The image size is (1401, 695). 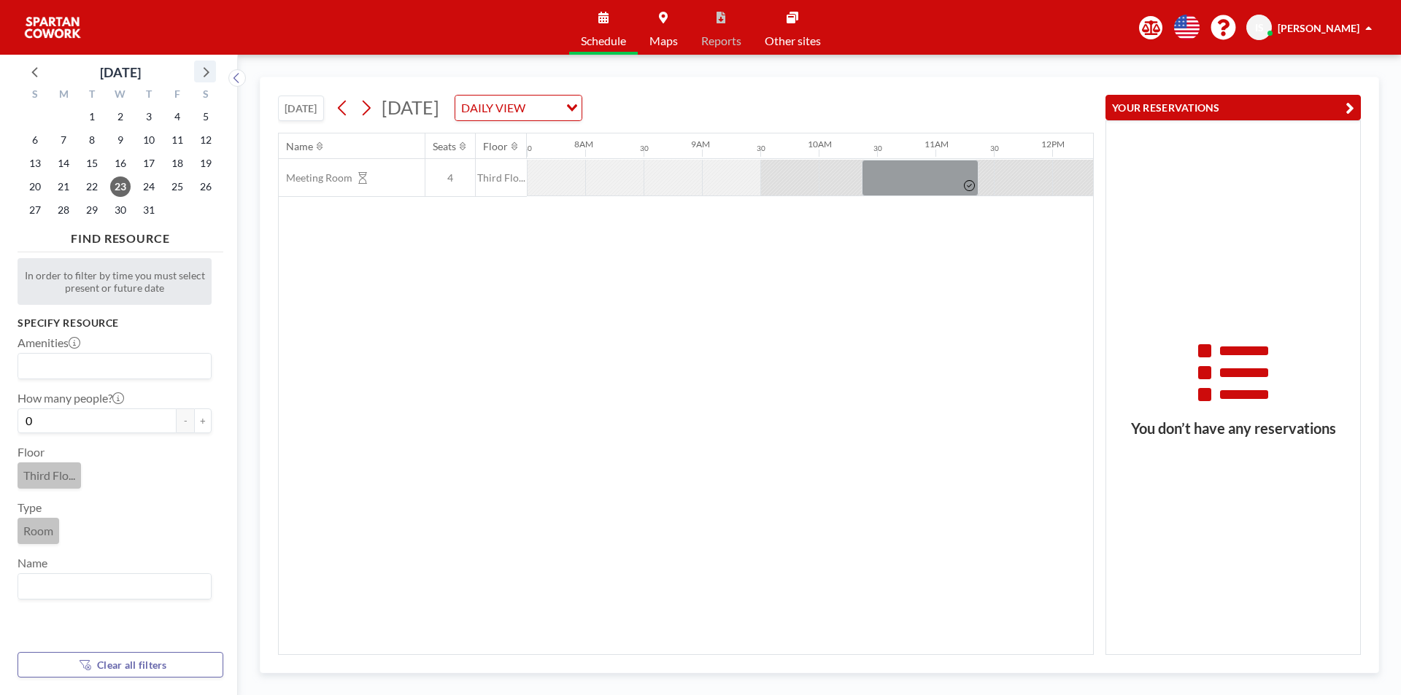 I want to click on span: Schedule, so click(x=603, y=41).